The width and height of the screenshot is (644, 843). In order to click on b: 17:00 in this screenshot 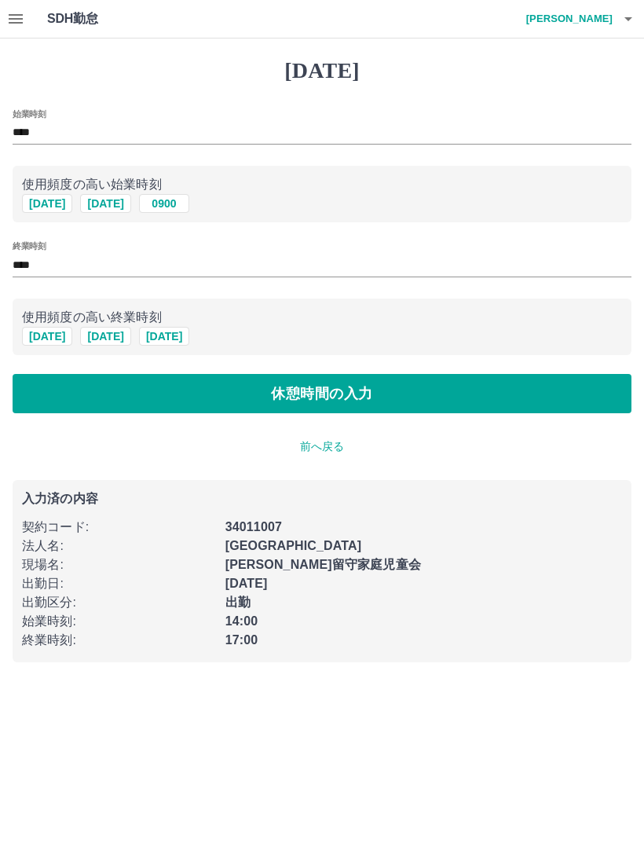, I will do `click(242, 639)`.